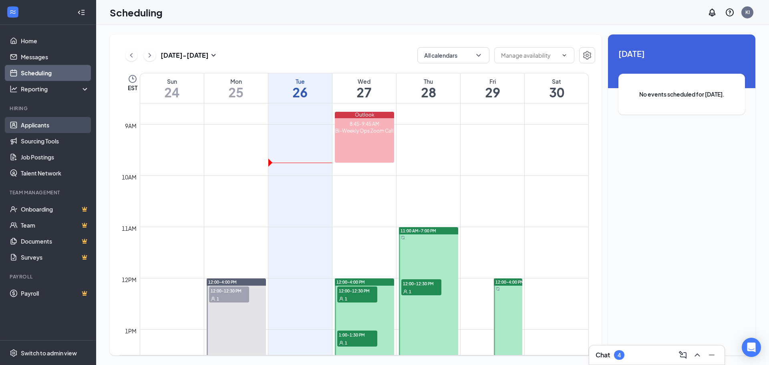 Image resolution: width=769 pixels, height=365 pixels. Describe the element at coordinates (748, 12) in the screenshot. I see `div: KI` at that location.